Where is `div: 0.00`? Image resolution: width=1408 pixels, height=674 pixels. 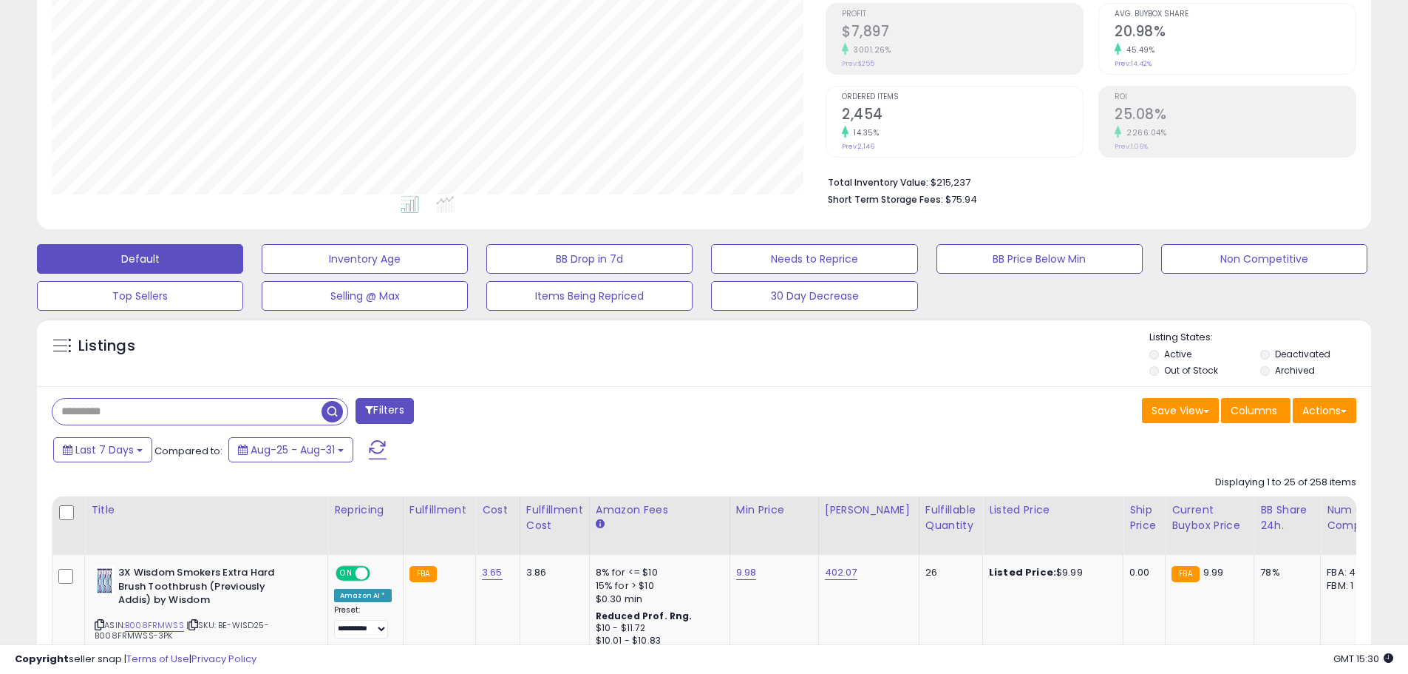
div: 0.00 is located at coordinates (1142, 572).